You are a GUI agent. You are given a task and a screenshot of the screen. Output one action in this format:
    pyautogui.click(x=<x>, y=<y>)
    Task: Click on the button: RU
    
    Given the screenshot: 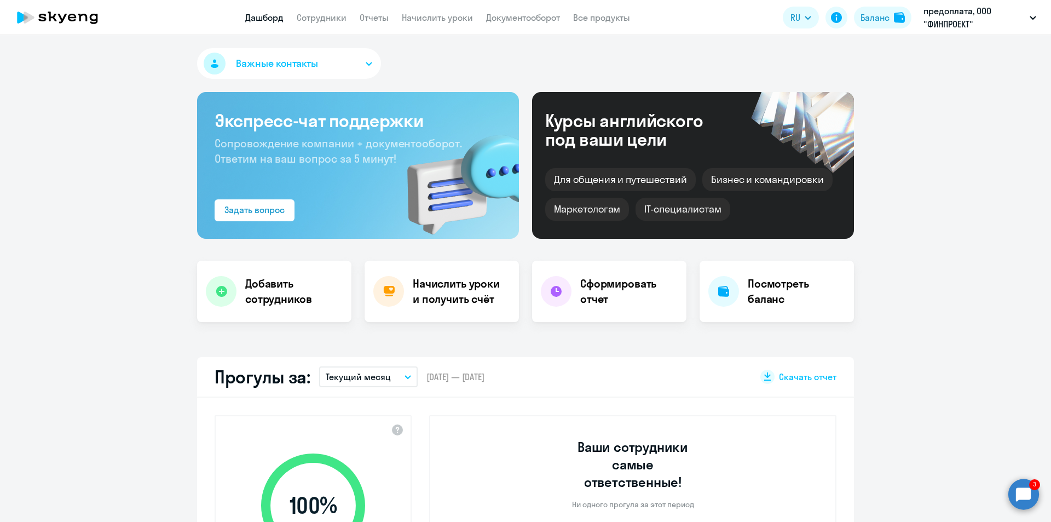 What is the action you would take?
    pyautogui.click(x=801, y=18)
    